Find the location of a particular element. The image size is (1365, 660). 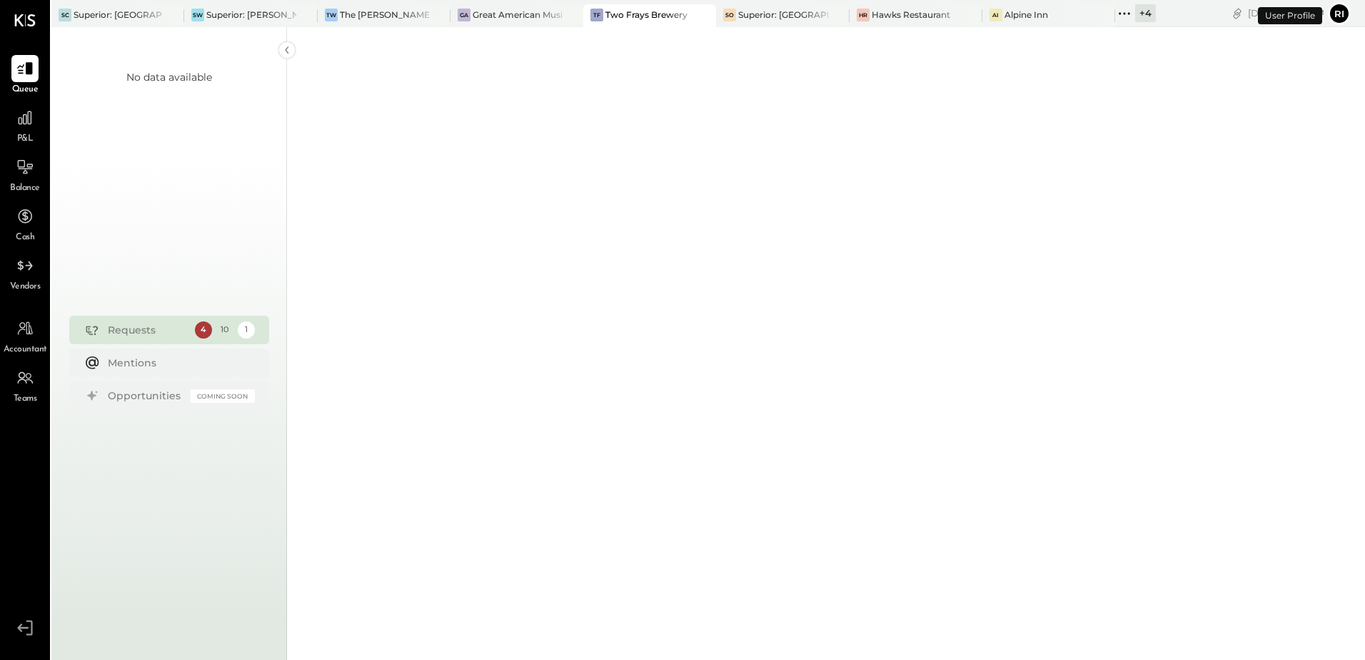

a: Teams is located at coordinates (25, 385).